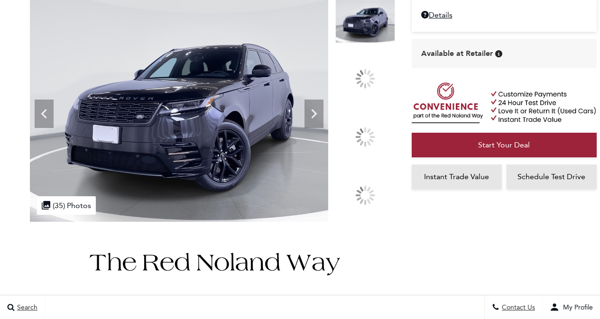 This screenshot has width=600, height=319. What do you see at coordinates (66, 205) in the screenshot?
I see `div: (35) Photos` at bounding box center [66, 205].